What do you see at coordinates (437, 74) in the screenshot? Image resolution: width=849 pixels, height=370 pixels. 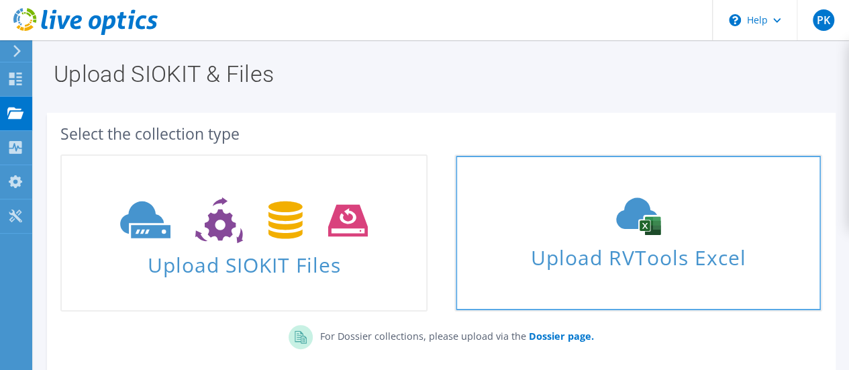 I see `h1: Upload SIOKIT & Files` at bounding box center [437, 74].